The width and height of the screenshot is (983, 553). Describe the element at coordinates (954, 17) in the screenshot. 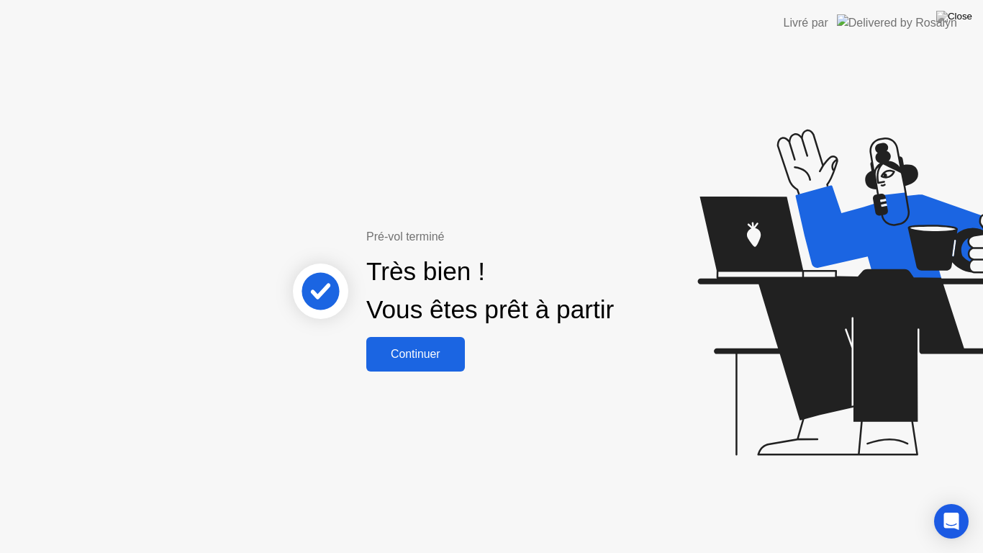

I see `img: Close` at that location.